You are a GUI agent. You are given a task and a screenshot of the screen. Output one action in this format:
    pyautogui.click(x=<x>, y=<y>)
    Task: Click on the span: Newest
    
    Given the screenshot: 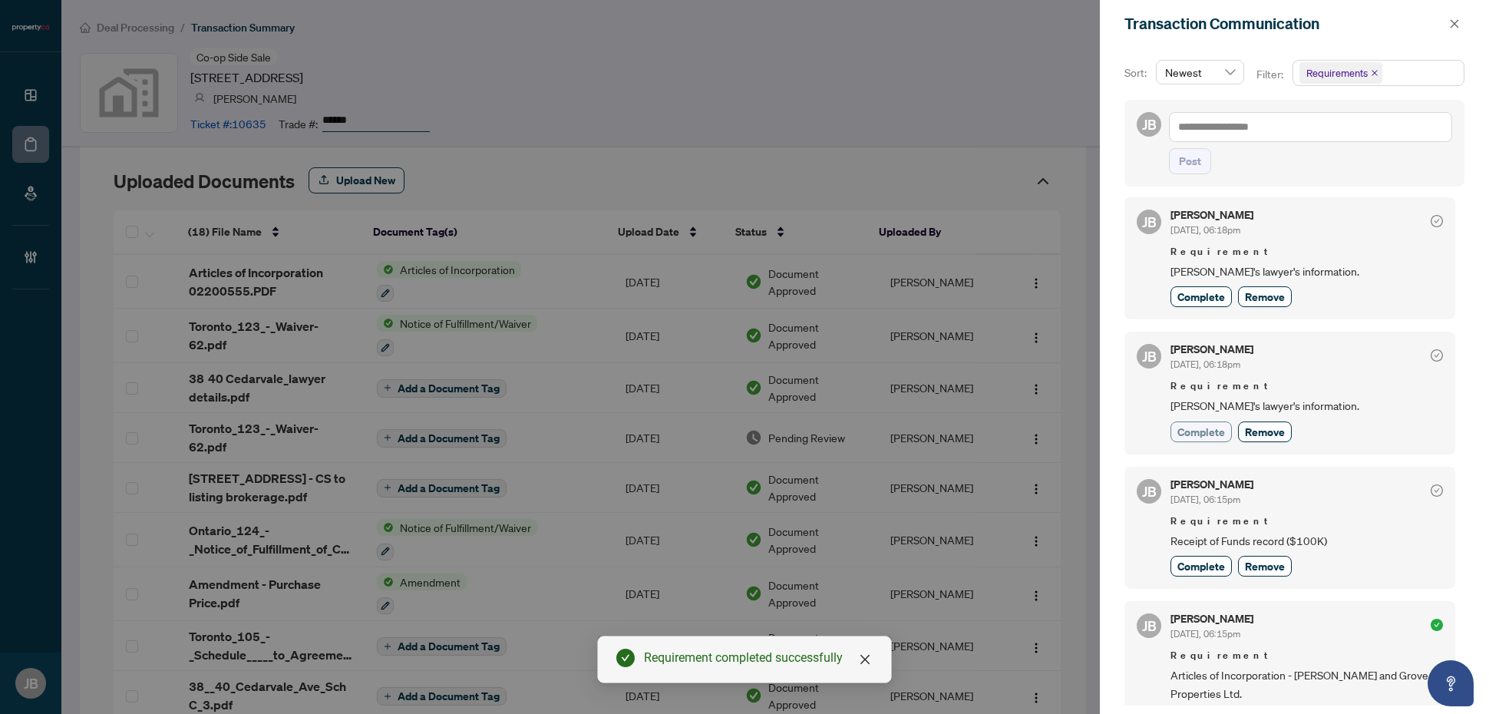 What is the action you would take?
    pyautogui.click(x=1200, y=72)
    